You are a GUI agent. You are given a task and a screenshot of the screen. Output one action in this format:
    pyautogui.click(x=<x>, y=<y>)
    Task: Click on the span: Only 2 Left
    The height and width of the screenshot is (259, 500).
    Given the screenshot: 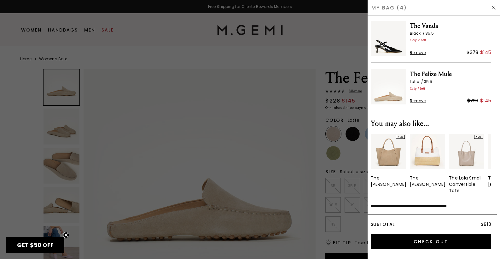 What is the action you would take?
    pyautogui.click(x=418, y=40)
    